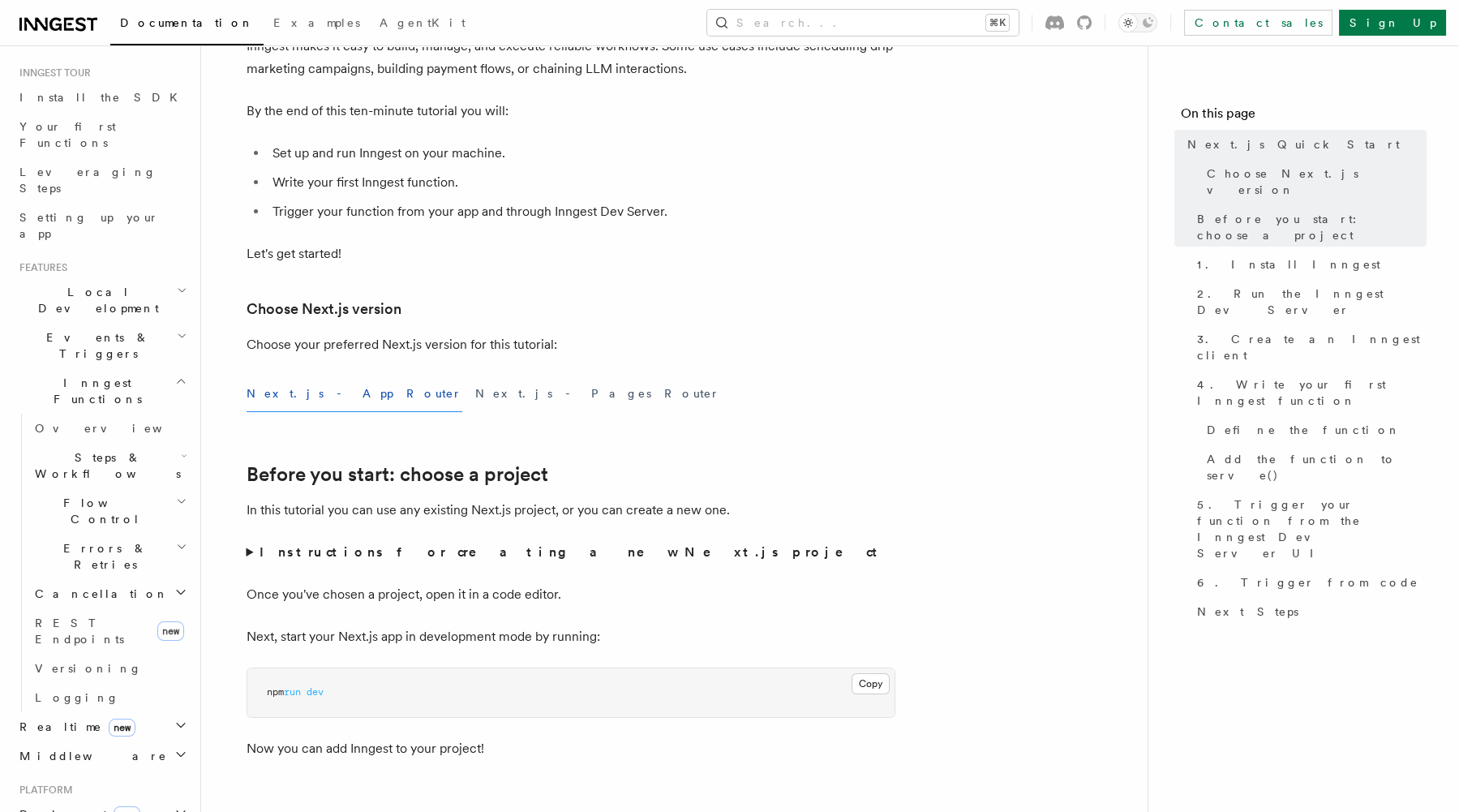 This screenshot has height=812, width=1459. Describe the element at coordinates (102, 557) in the screenshot. I see `span: Errors & Retries` at that location.